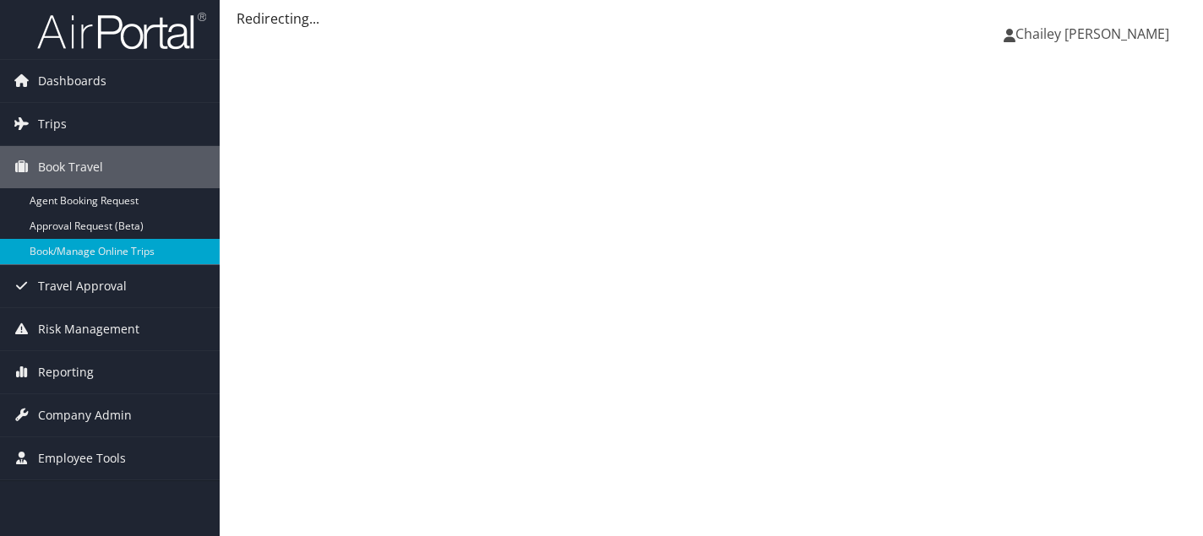 This screenshot has height=536, width=1203. I want to click on span: Reporting, so click(66, 372).